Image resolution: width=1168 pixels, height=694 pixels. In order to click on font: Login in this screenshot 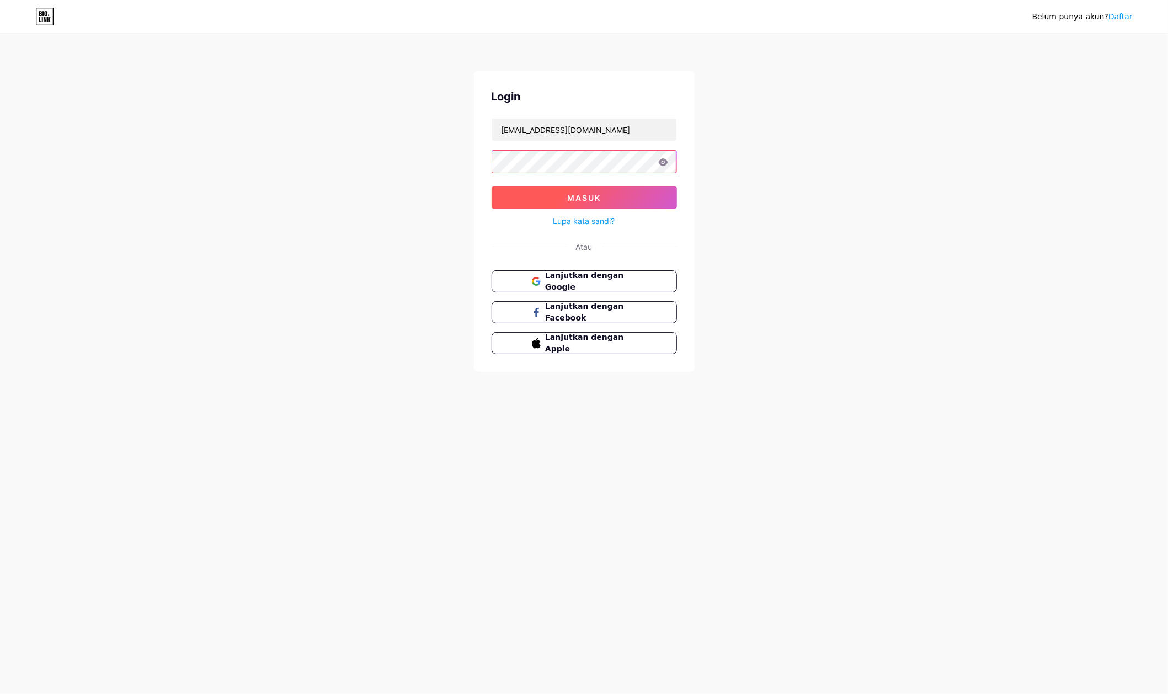, I will do `click(506, 97)`.